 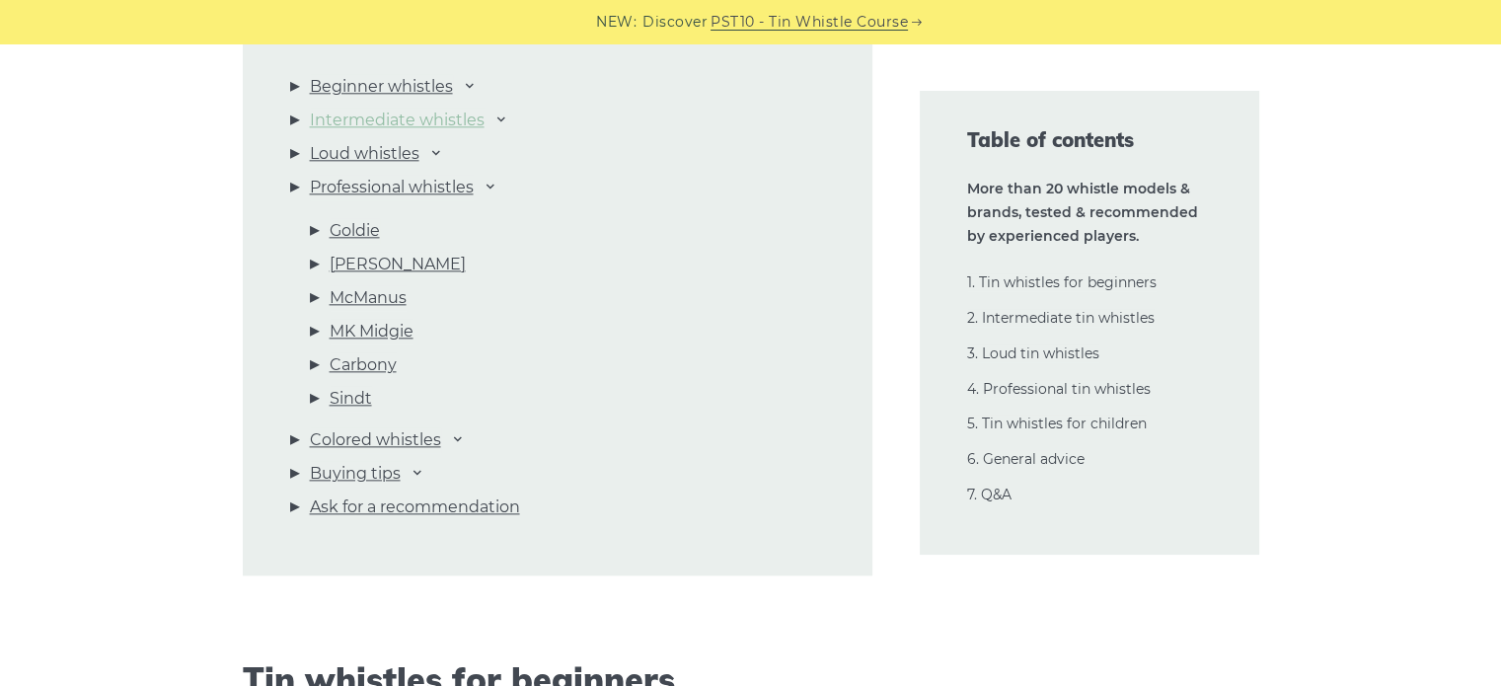 What do you see at coordinates (616, 22) in the screenshot?
I see `span: NEW:` at bounding box center [616, 22].